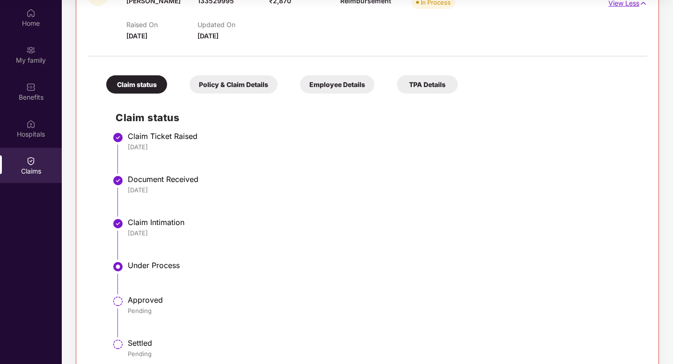  Describe the element at coordinates (31, 161) in the screenshot. I see `img: svg+xml;base64,PHN2ZyBpZD0iQ2xhaW0iIHhtbG5zPSJodHRwOi8vd3d3LnczLm9yZy8yMDAwL3N2ZyIgd2lkdGg9IjIwIi...` at that location.